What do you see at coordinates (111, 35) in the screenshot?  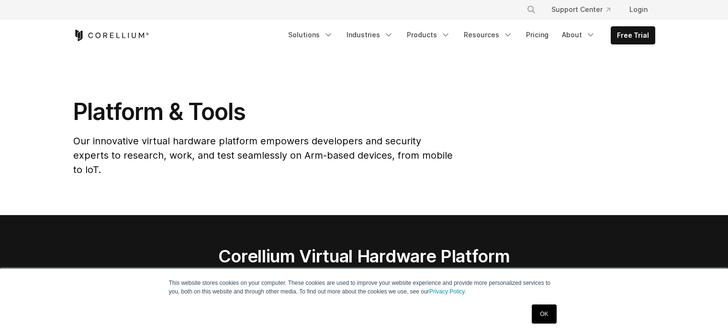 I see `a: Corellium Home` at bounding box center [111, 35].